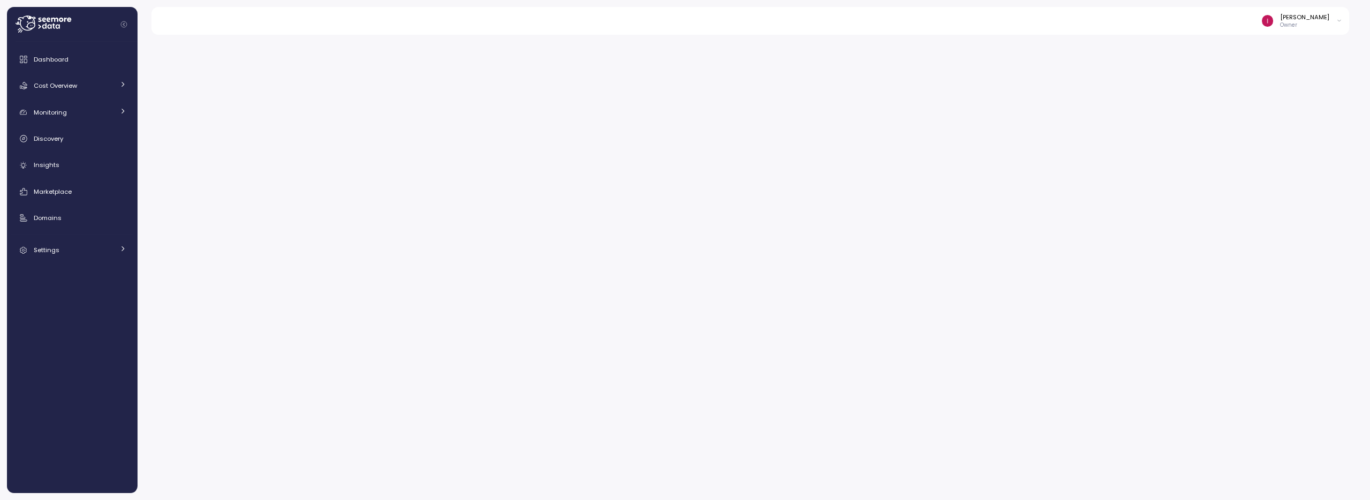 This screenshot has width=1370, height=500. Describe the element at coordinates (72, 86) in the screenshot. I see `a: Cost Overview` at that location.